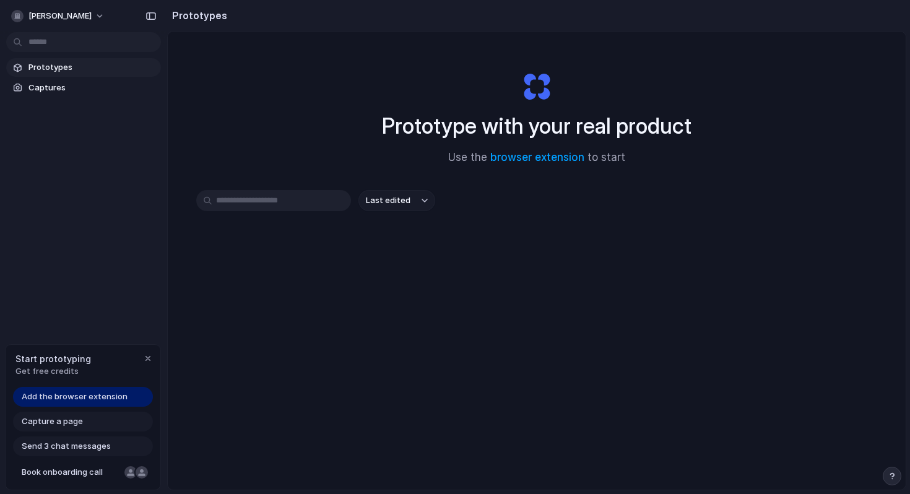  Describe the element at coordinates (131, 472) in the screenshot. I see `div: Nicole Kubica` at that location.